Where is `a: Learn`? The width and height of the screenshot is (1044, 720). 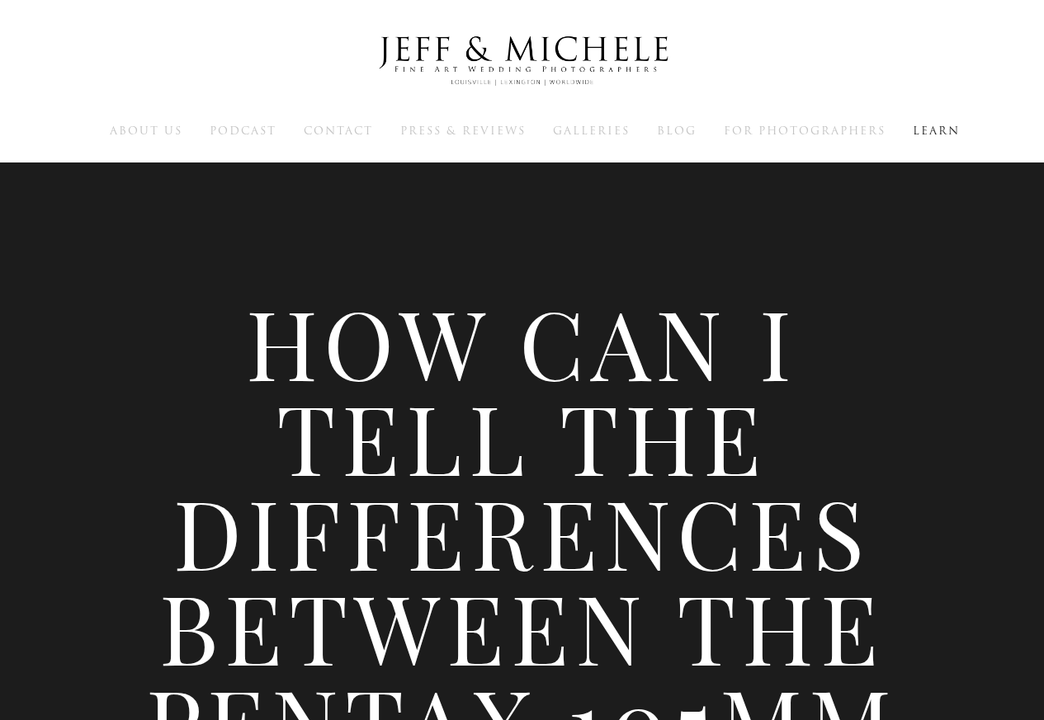 a: Learn is located at coordinates (936, 130).